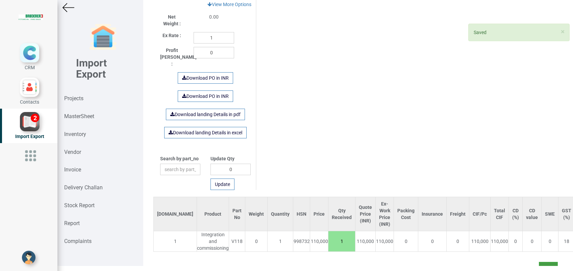 Image resolution: width=573 pixels, height=271 pixels. What do you see at coordinates (532, 214) in the screenshot?
I see `th: CD value` at bounding box center [532, 214].